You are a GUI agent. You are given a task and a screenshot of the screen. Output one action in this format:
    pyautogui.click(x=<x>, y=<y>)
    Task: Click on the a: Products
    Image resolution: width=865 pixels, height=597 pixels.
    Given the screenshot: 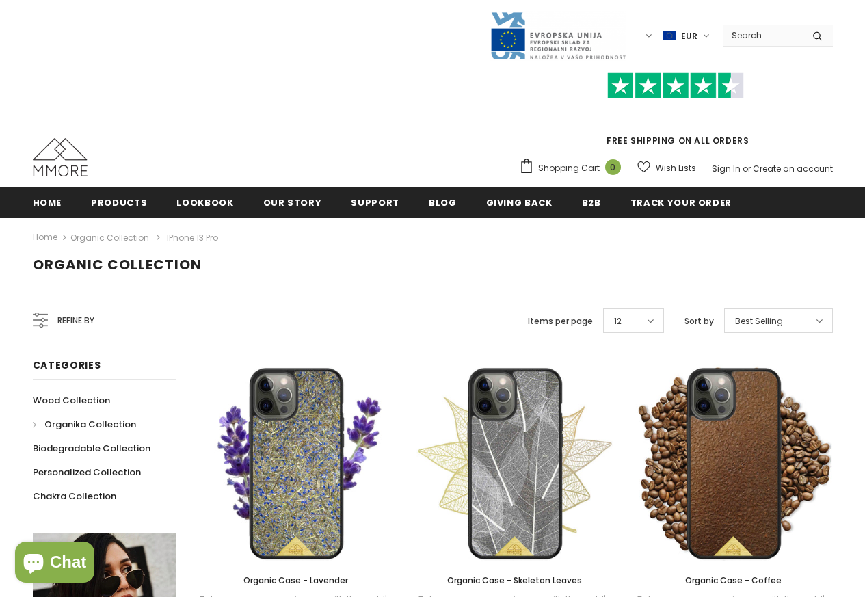 What is the action you would take?
    pyautogui.click(x=119, y=202)
    